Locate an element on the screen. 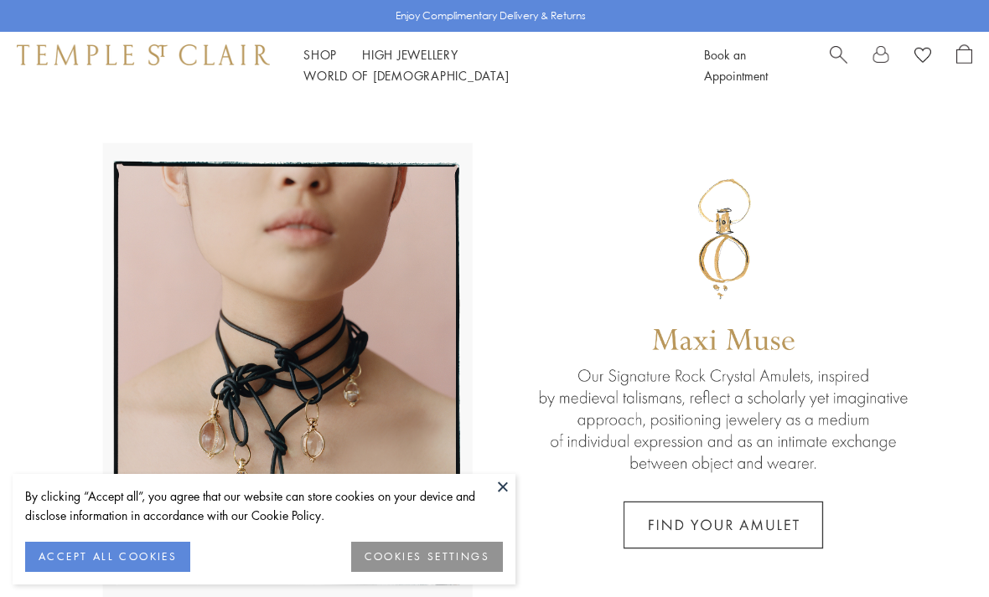 The height and width of the screenshot is (597, 989). p: Enjoy Complimentary Delivery & Returns is located at coordinates (490, 16).